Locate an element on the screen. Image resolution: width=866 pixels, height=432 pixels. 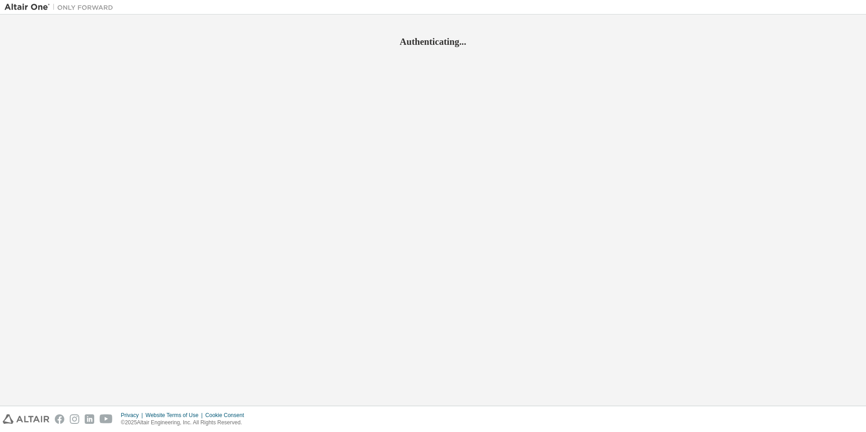
img: Altair One is located at coordinates (61, 7).